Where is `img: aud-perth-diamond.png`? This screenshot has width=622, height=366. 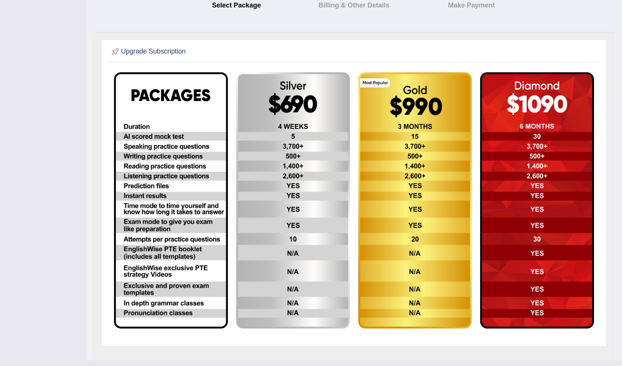 img: aud-perth-diamond.png is located at coordinates (537, 200).